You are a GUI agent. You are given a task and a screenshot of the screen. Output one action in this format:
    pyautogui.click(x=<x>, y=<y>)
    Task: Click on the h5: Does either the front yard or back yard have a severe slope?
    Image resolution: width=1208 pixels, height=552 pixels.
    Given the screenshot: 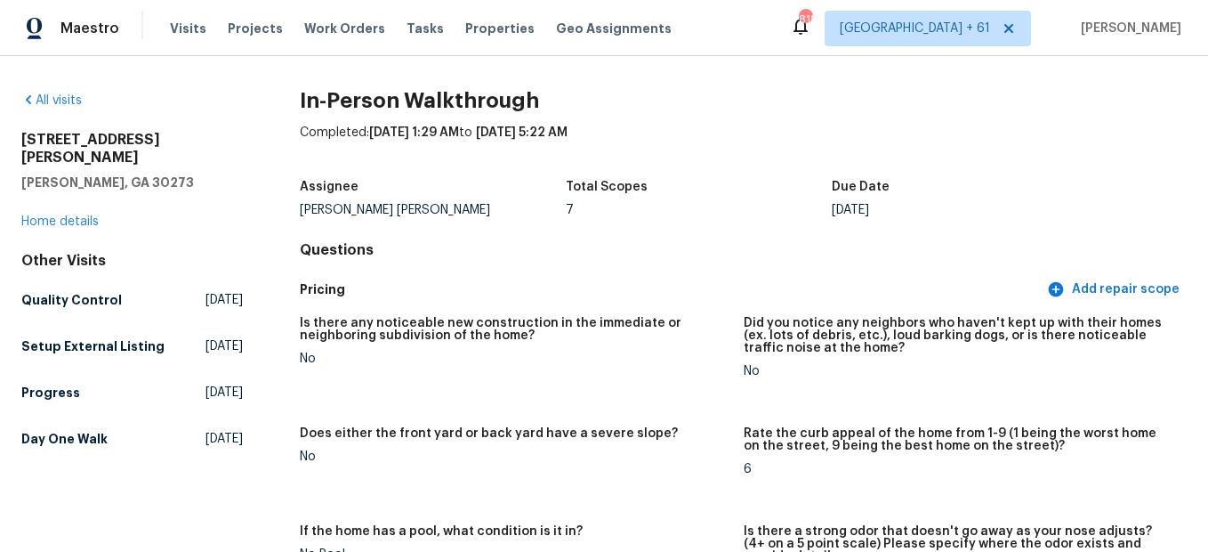 What is the action you would take?
    pyautogui.click(x=489, y=433)
    